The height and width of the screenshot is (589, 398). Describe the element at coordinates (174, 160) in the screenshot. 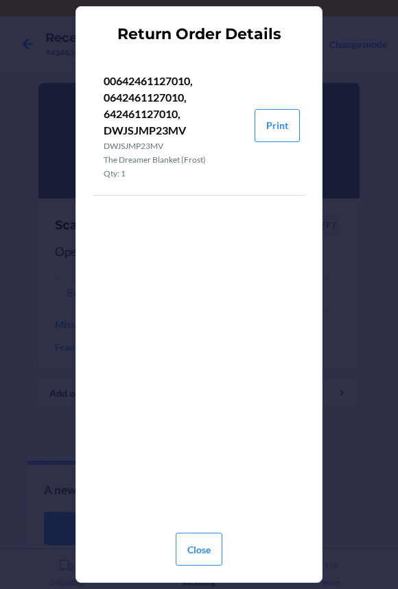

I see `p: The Dreamer Blanket (Frost)` at that location.